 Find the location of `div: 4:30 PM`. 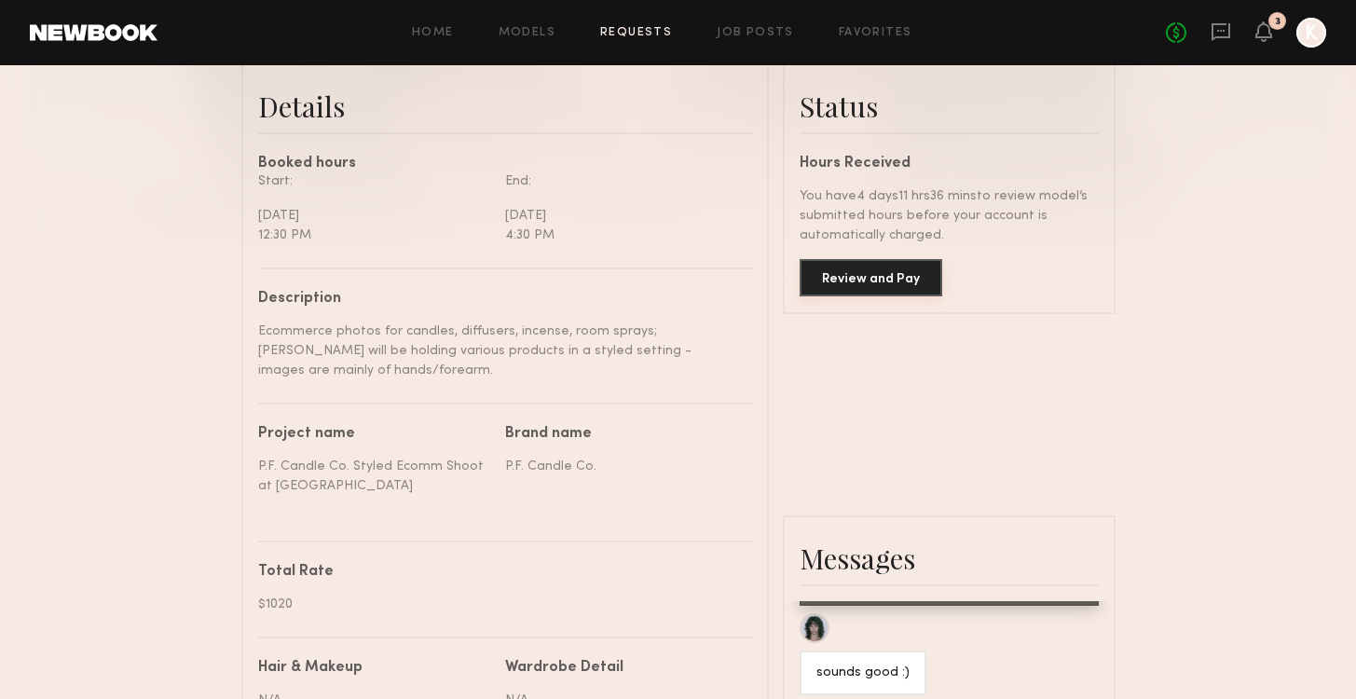

div: 4:30 PM is located at coordinates (622, 235).